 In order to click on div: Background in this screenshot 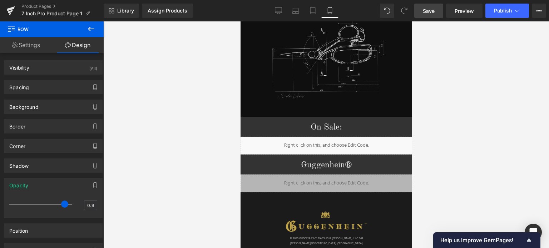, I will do `click(24, 105)`.